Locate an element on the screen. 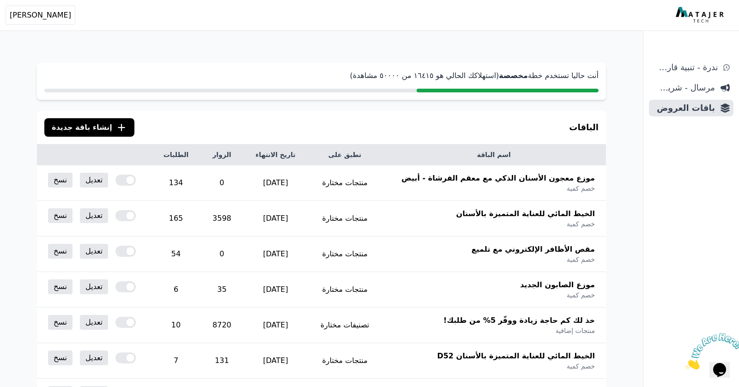  td: 131 is located at coordinates (222, 361).